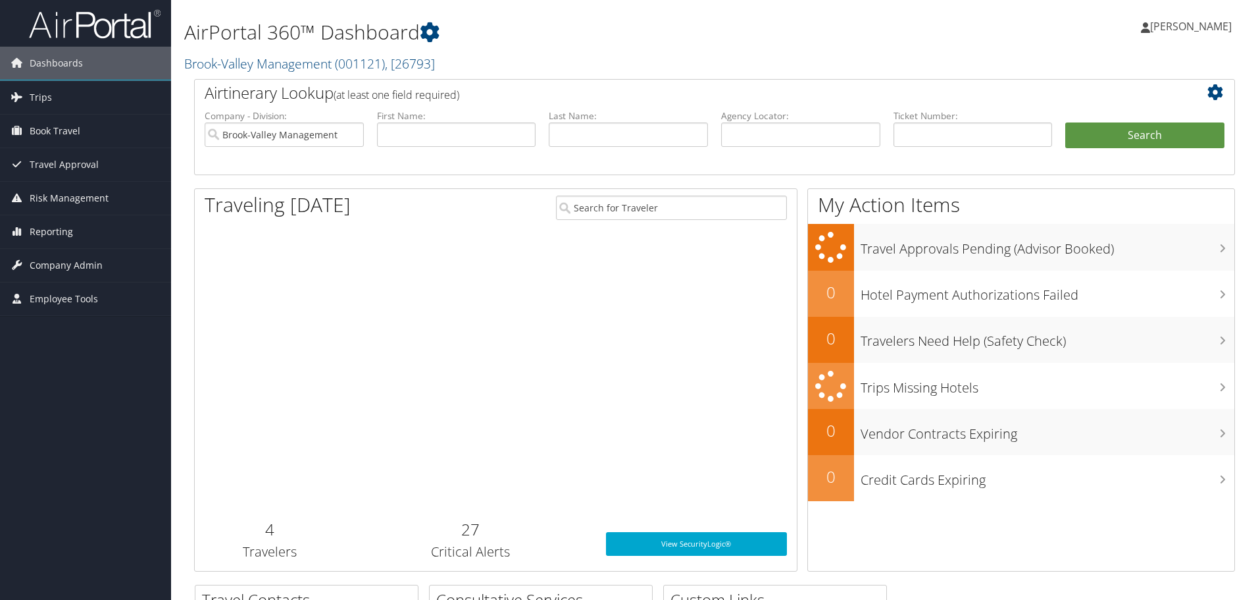 The image size is (1258, 600). What do you see at coordinates (95, 24) in the screenshot?
I see `img: airportal-logo.png` at bounding box center [95, 24].